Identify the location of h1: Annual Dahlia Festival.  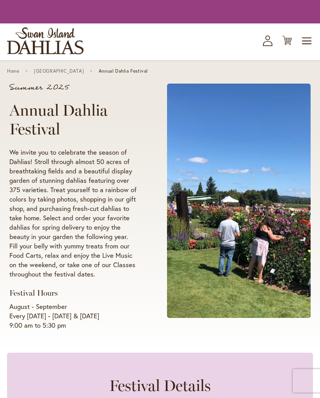
(73, 120).